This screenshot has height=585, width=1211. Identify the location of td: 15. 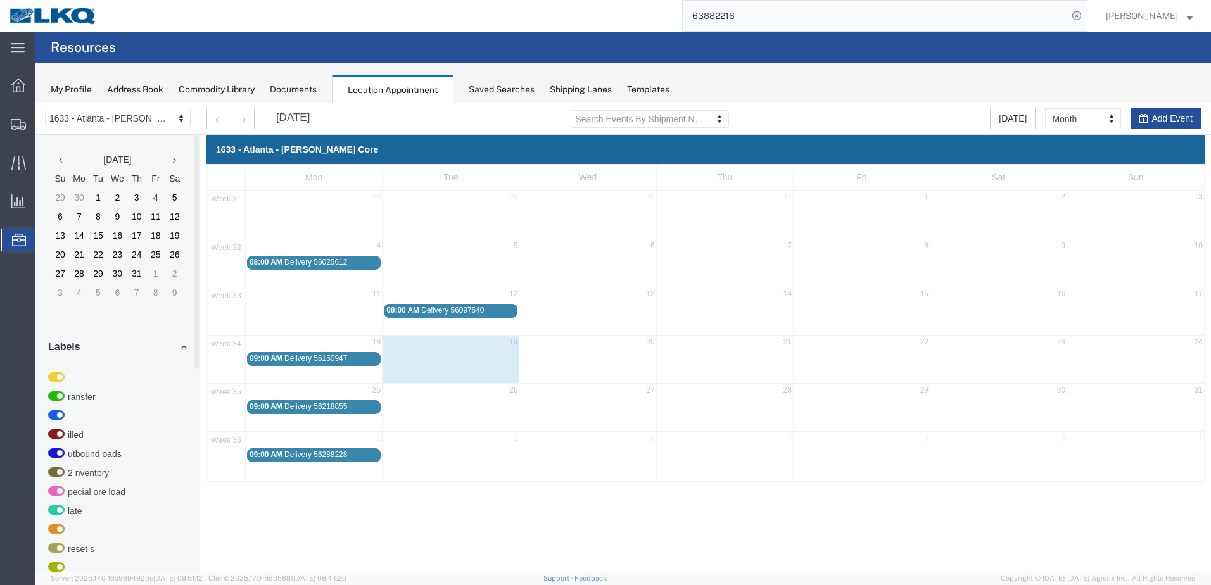
(63, 132).